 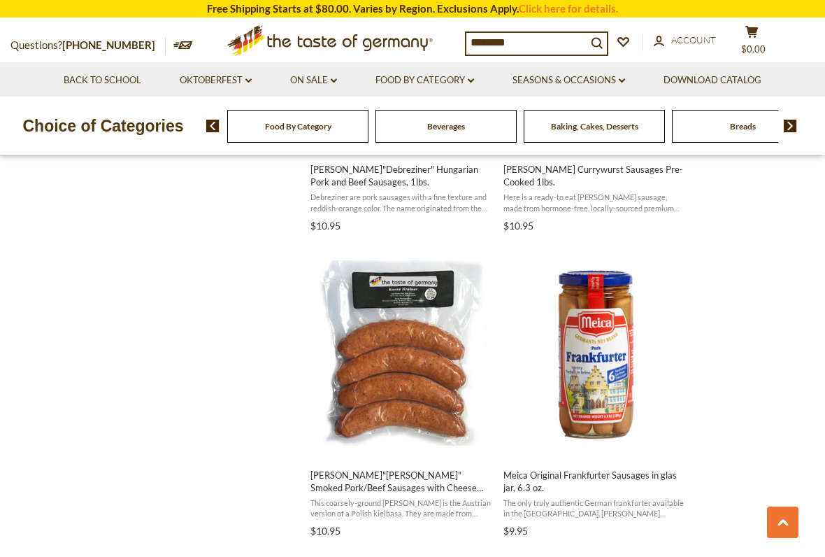 What do you see at coordinates (213, 126) in the screenshot?
I see `img: previous arrow` at bounding box center [213, 126].